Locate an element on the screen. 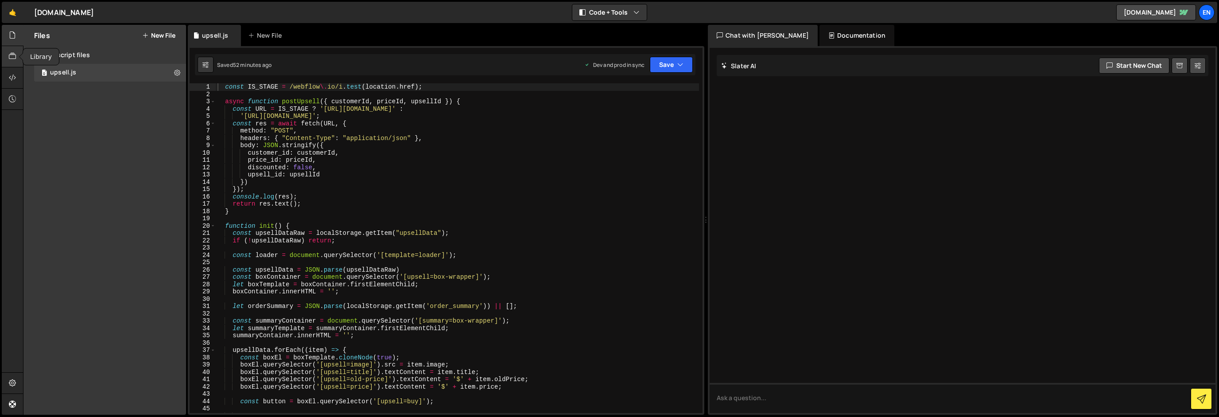 The width and height of the screenshot is (1219, 417). div: 30 is located at coordinates (202, 299).